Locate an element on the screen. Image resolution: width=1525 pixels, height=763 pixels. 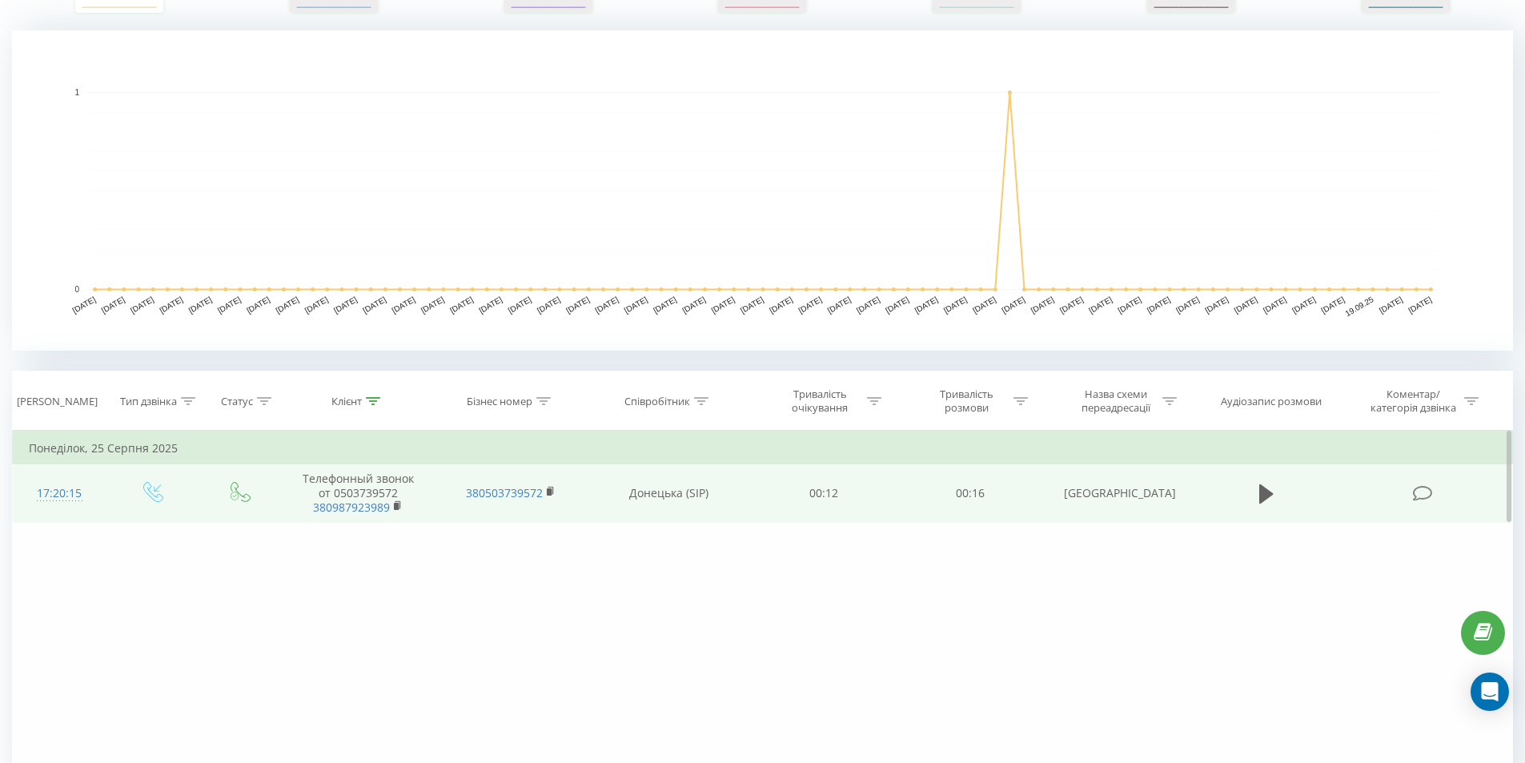
div: Коментар/категорія дзвінка is located at coordinates (1413, 401).